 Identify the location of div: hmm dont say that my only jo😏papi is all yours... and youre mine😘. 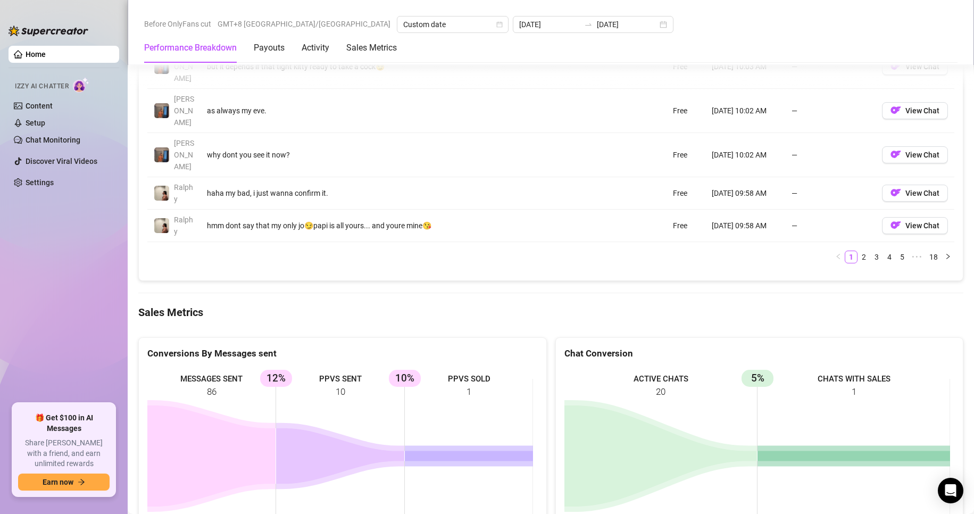
(412, 226).